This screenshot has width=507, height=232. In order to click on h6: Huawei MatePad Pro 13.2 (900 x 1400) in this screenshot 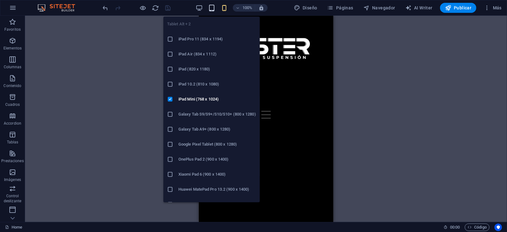, I will do `click(217, 189)`.